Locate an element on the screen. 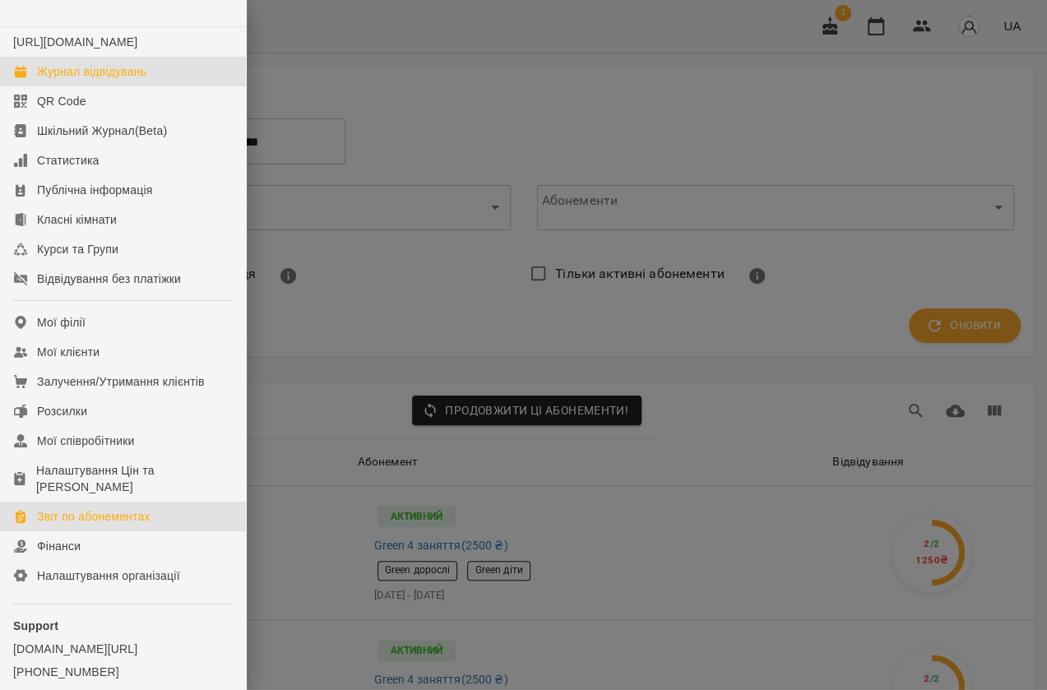 Image resolution: width=1047 pixels, height=690 pixels. div: Журнал відвідувань is located at coordinates (91, 72).